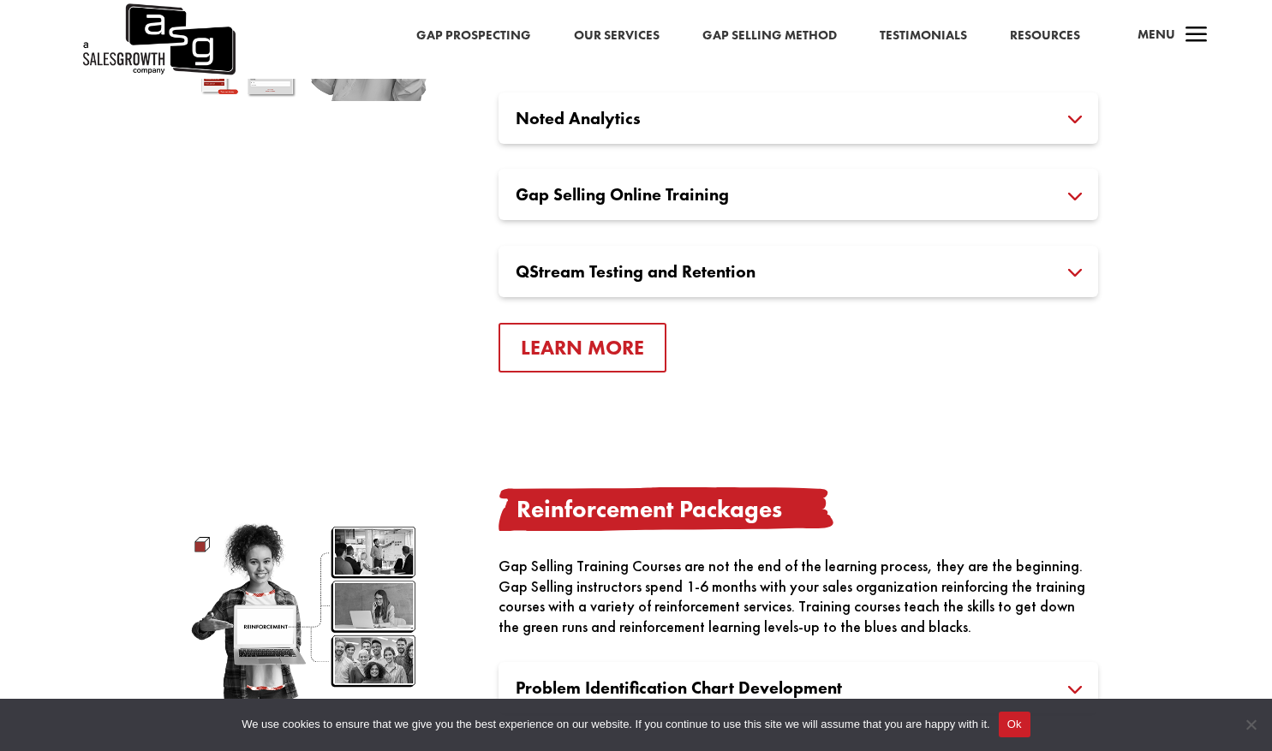  Describe the element at coordinates (769, 36) in the screenshot. I see `a: Gap Selling Method` at that location.